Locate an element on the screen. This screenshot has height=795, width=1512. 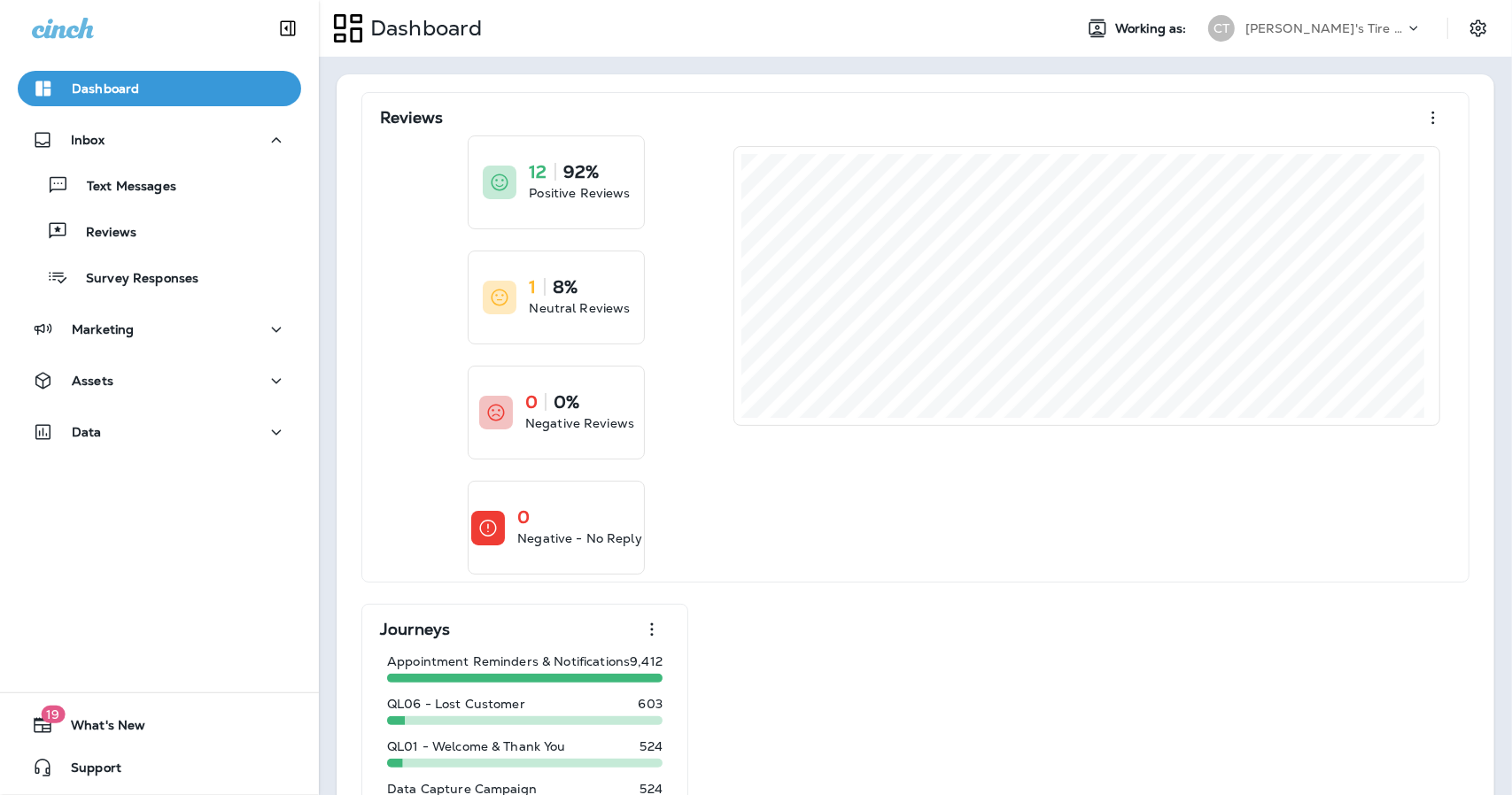
p: Neutral Reviews is located at coordinates (579, 309).